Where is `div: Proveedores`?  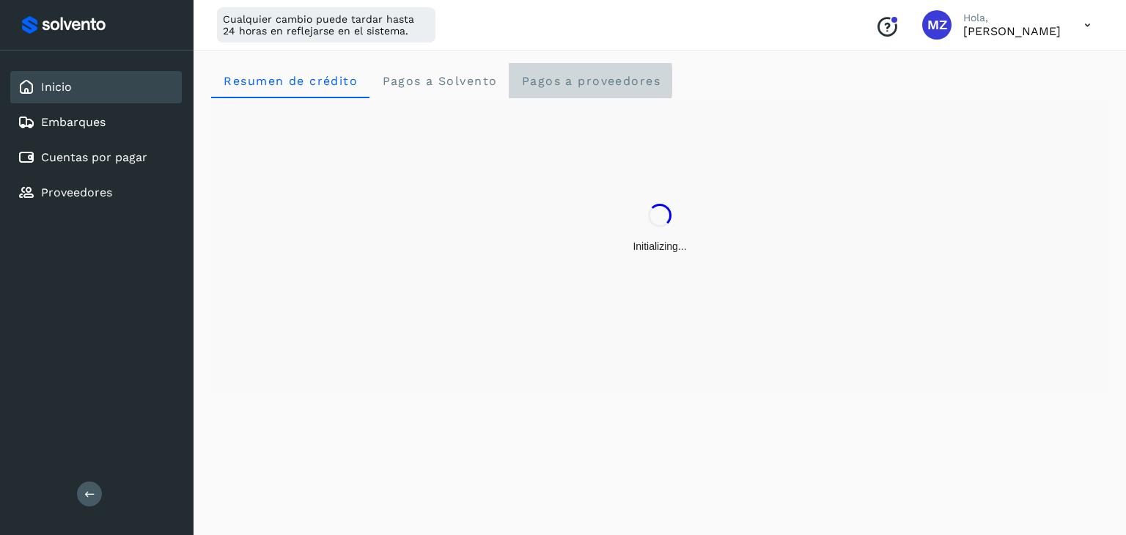
div: Proveedores is located at coordinates (96, 193).